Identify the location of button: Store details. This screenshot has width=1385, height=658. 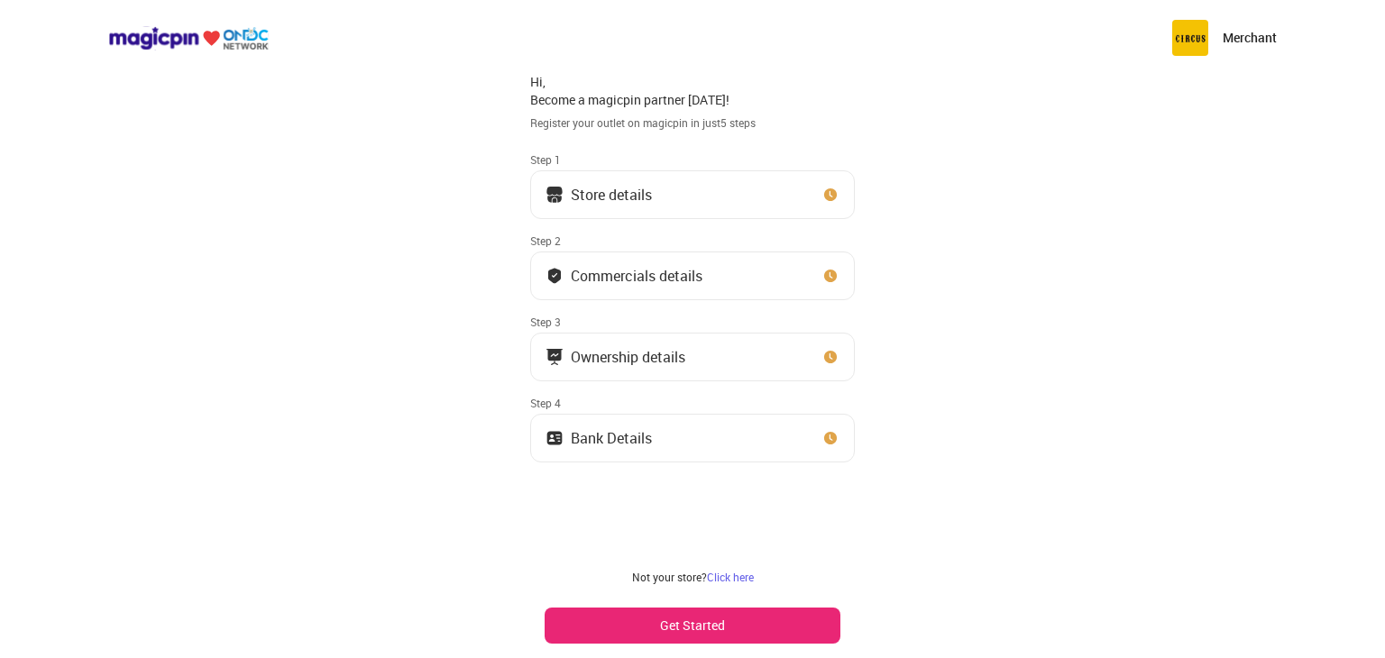
(693, 195).